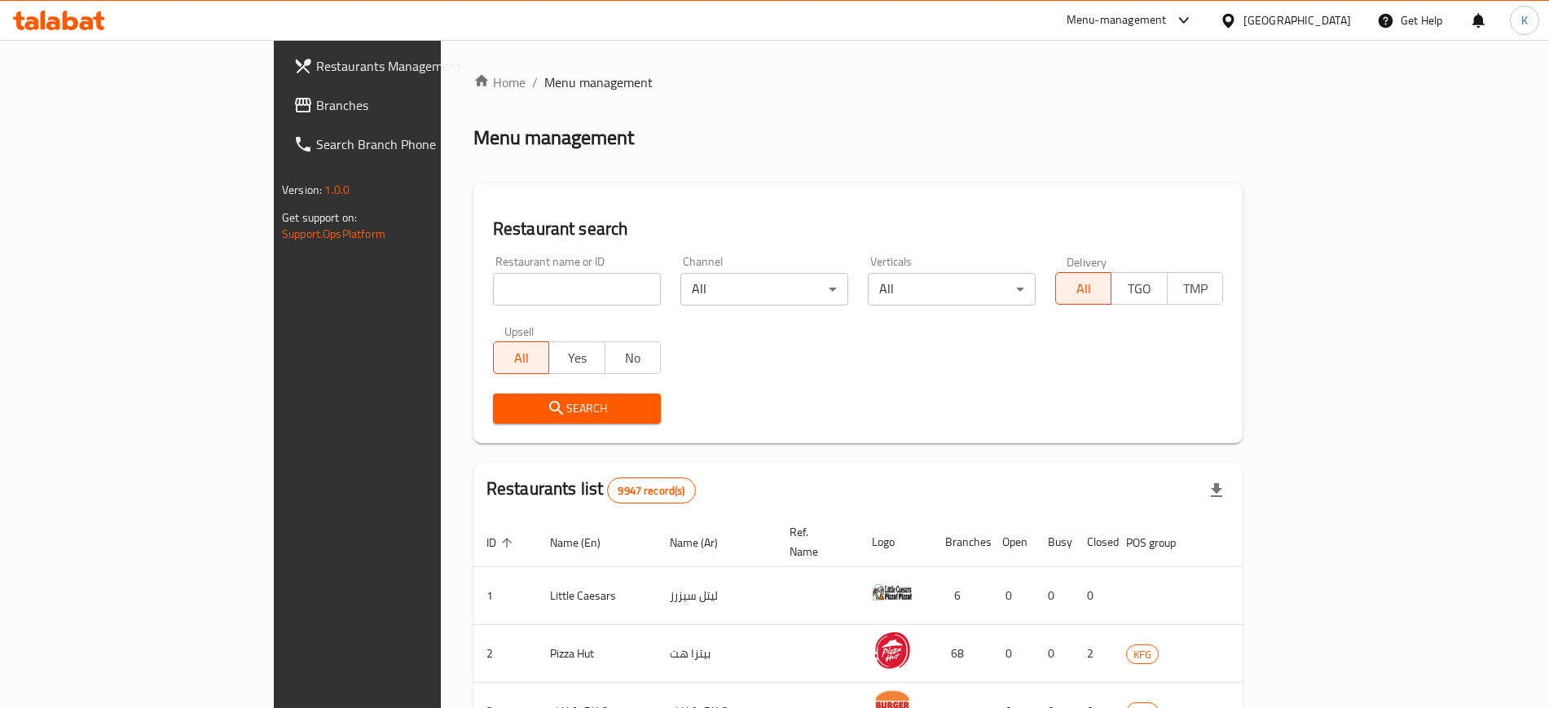 The image size is (1549, 708). I want to click on th: Branches, so click(961, 542).